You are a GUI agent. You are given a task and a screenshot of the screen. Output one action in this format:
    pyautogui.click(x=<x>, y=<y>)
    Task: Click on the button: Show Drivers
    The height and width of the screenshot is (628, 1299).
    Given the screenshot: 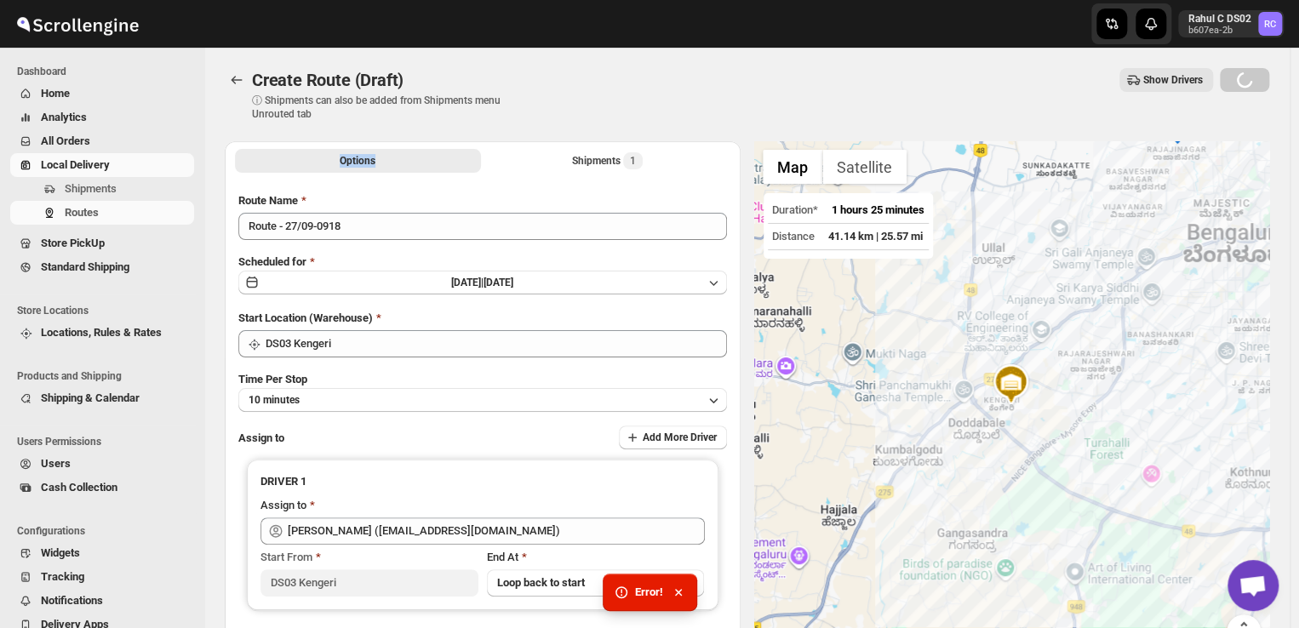 What is the action you would take?
    pyautogui.click(x=1167, y=80)
    